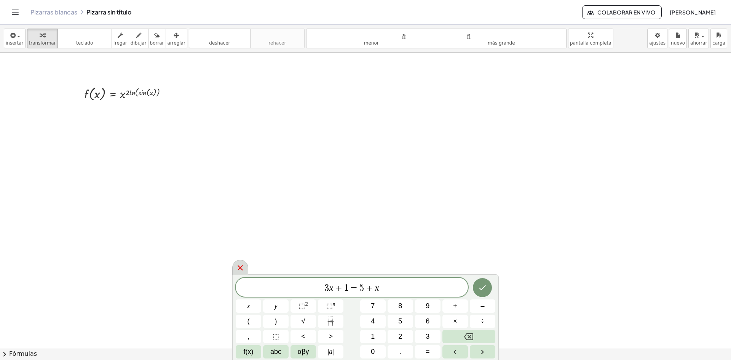  I want to click on button: tecladoteclado, so click(84, 38).